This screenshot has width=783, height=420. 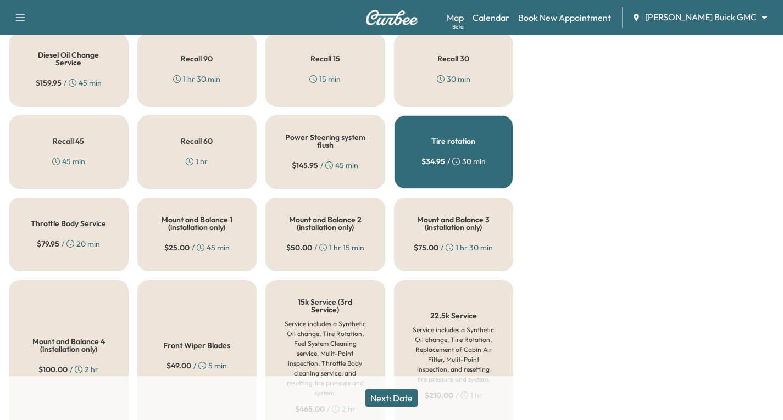 What do you see at coordinates (433, 161) in the screenshot?
I see `span: $ 34.95` at bounding box center [433, 161].